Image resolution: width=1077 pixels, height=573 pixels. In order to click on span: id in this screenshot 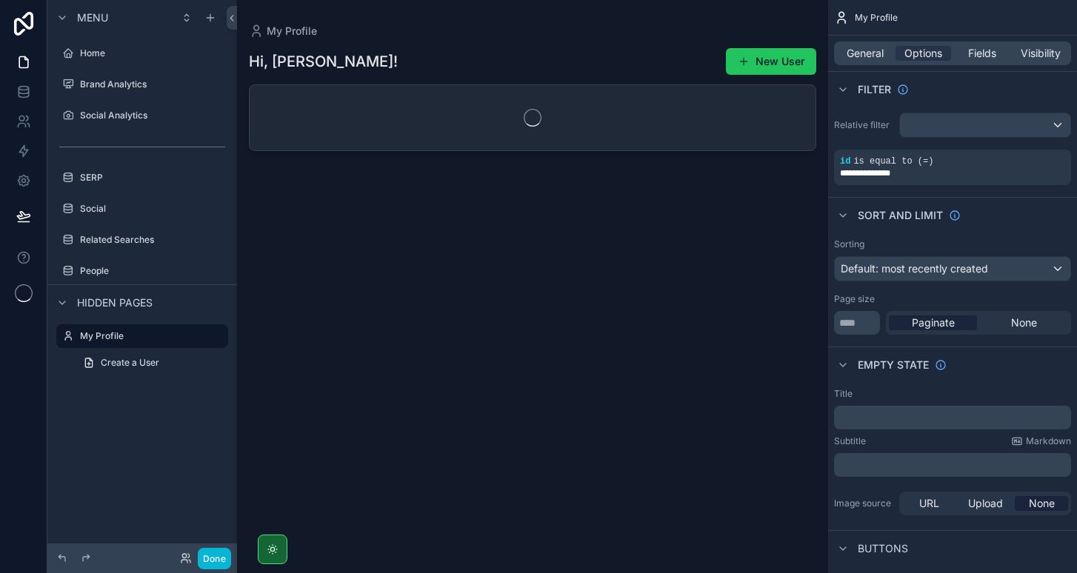, I will do `click(845, 161)`.